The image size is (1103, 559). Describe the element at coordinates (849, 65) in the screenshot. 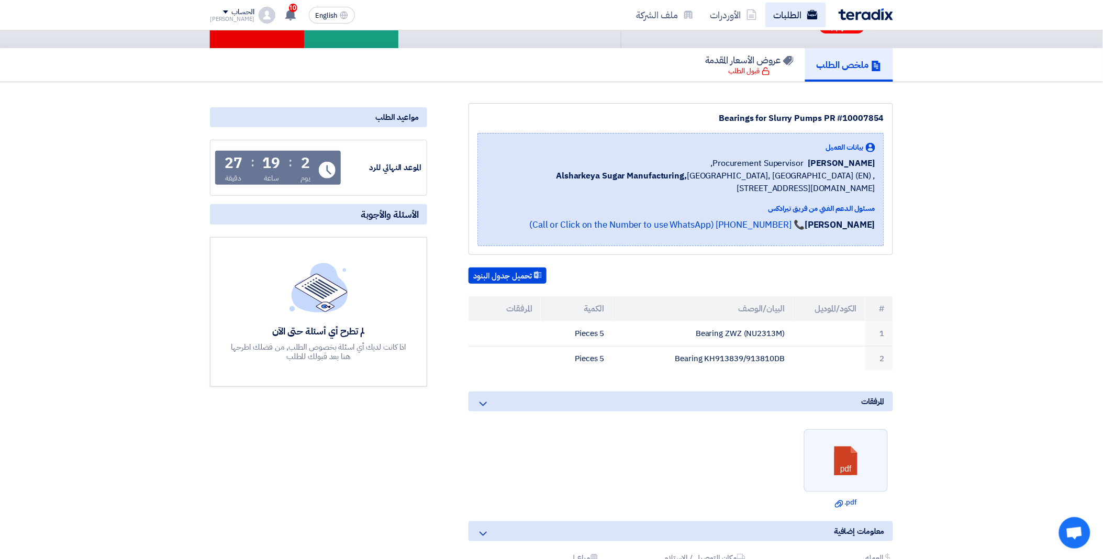

I see `a: ملخص الطلب` at that location.